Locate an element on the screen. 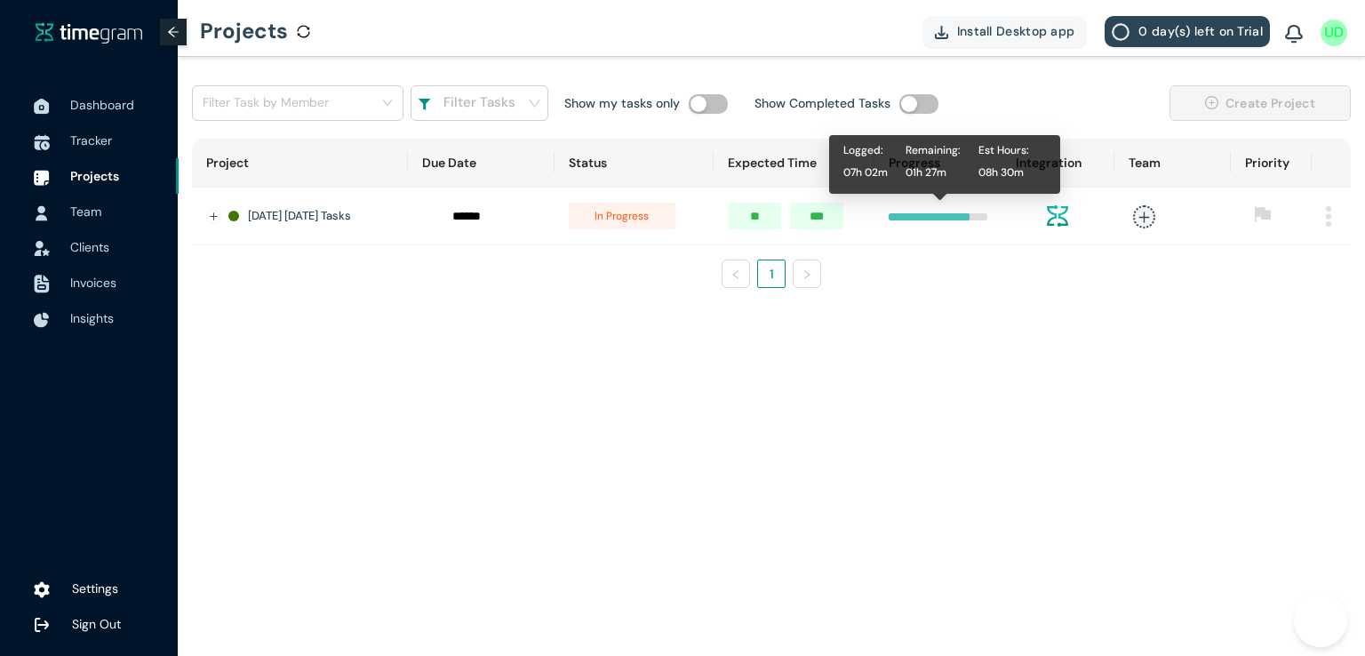 The height and width of the screenshot is (656, 1365). span: arrow-left is located at coordinates (173, 32).